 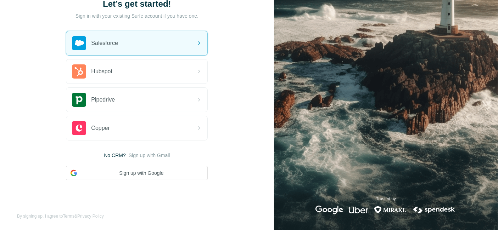 I want to click on a: Terms, so click(x=68, y=216).